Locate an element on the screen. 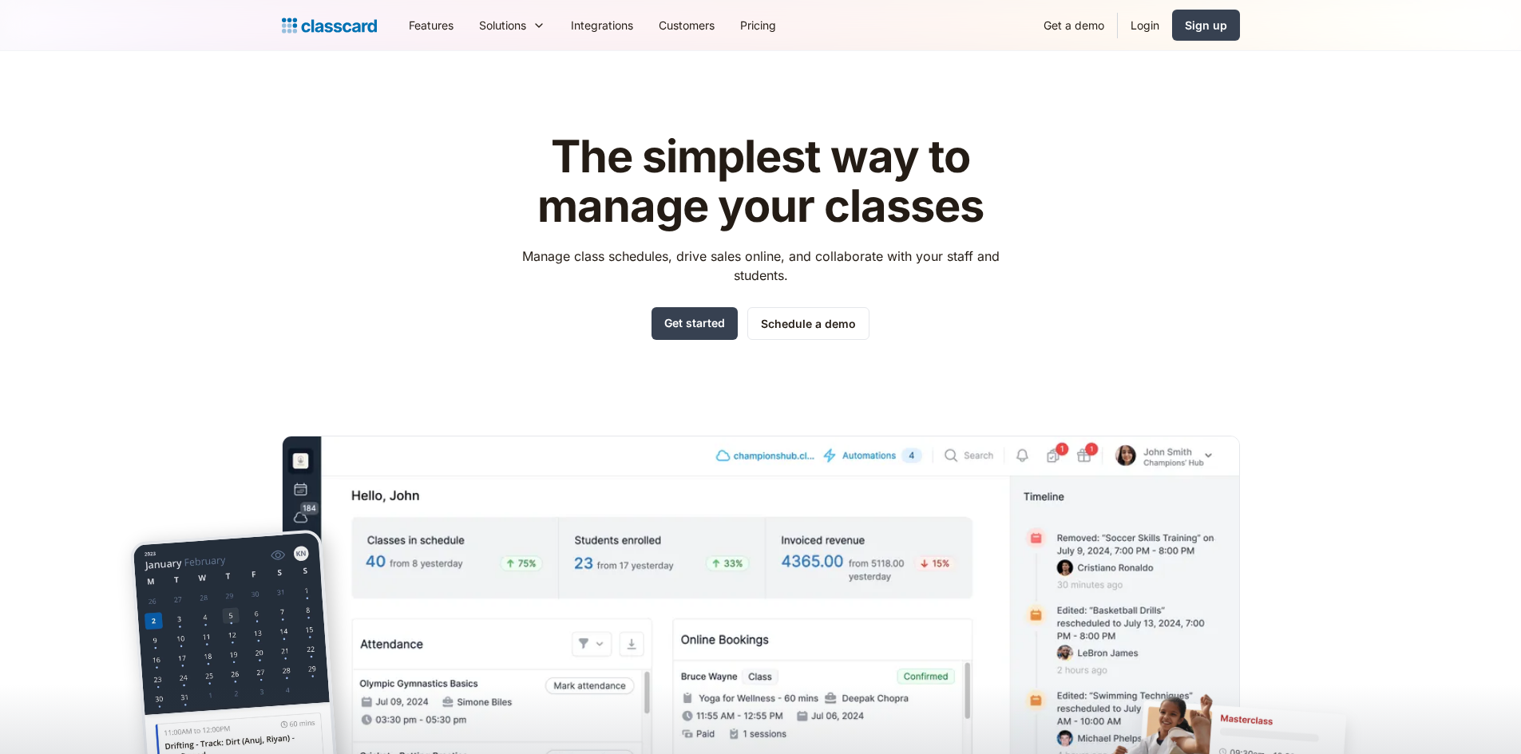 This screenshot has width=1521, height=754. a: Features is located at coordinates (431, 25).